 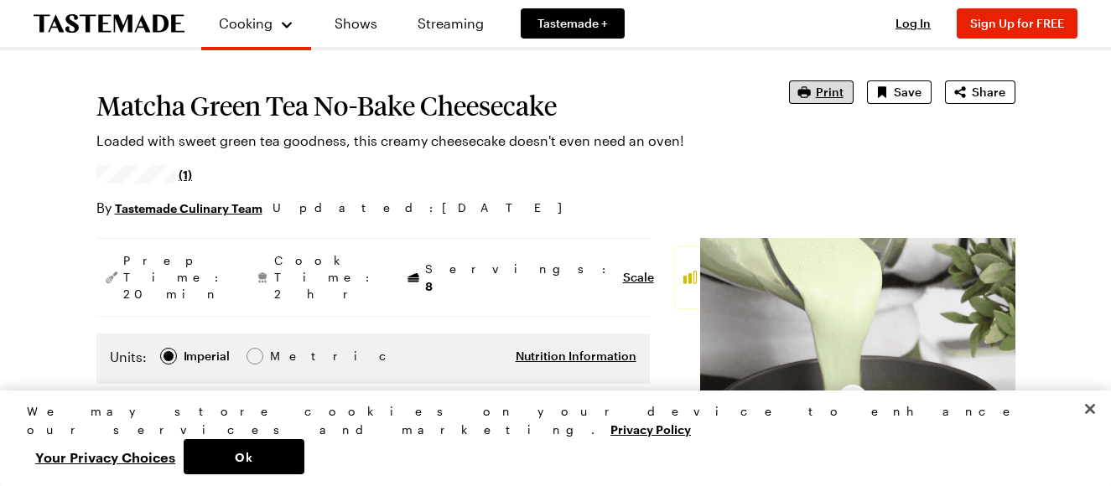 What do you see at coordinates (185, 174) in the screenshot?
I see `span: (1)` at bounding box center [185, 174].